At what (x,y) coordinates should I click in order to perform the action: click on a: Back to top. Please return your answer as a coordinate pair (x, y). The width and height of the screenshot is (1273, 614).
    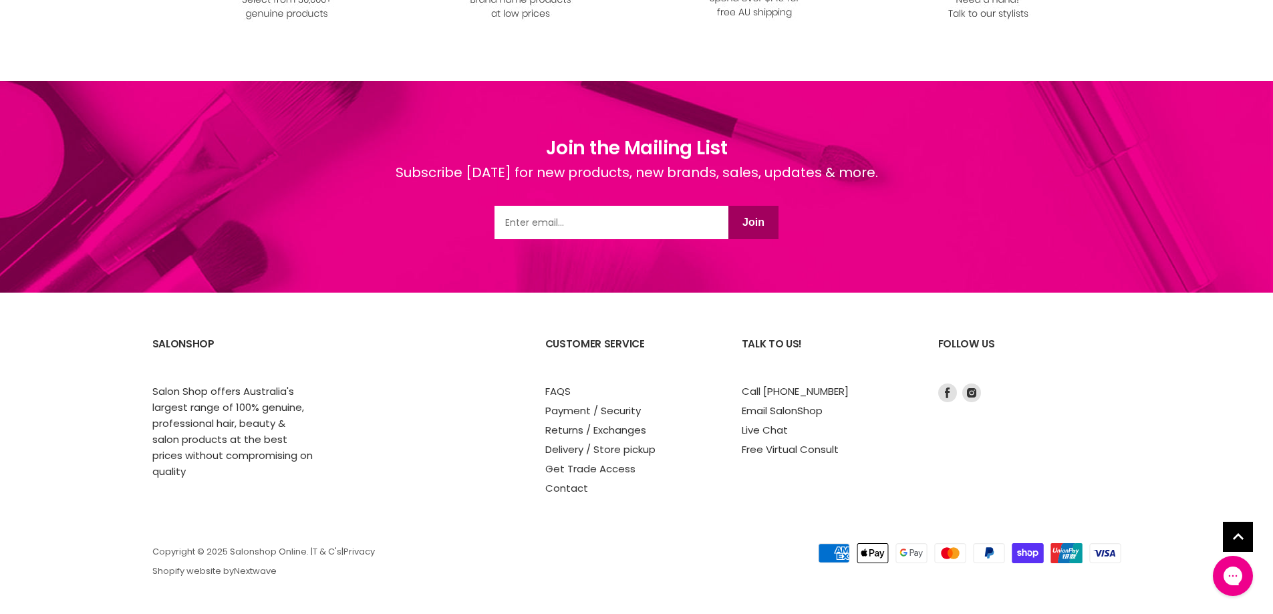
    Looking at the image, I should click on (1238, 537).